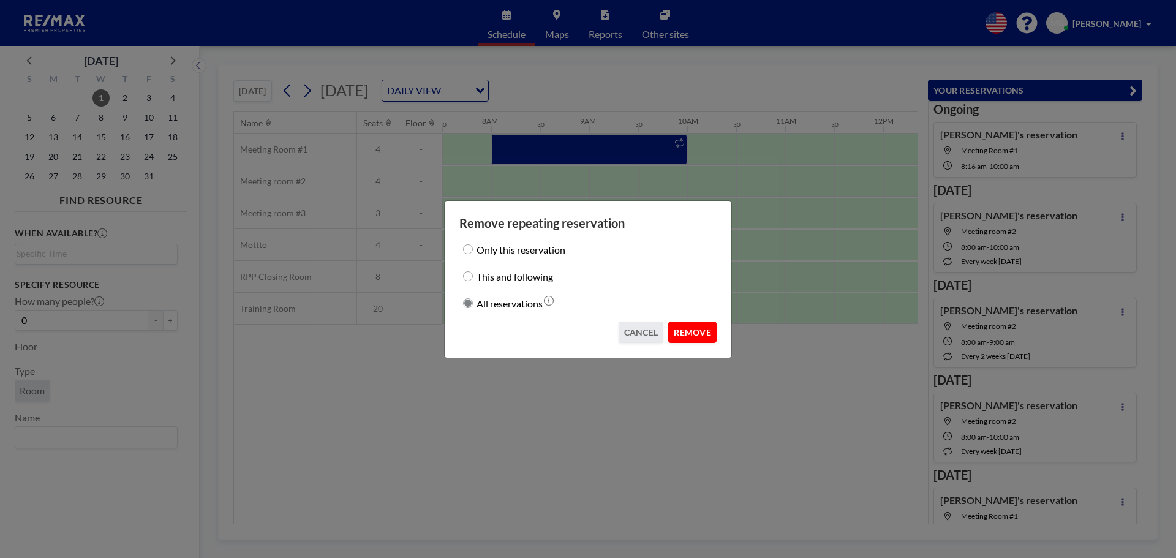 This screenshot has height=558, width=1176. I want to click on label: All reservations, so click(510, 303).